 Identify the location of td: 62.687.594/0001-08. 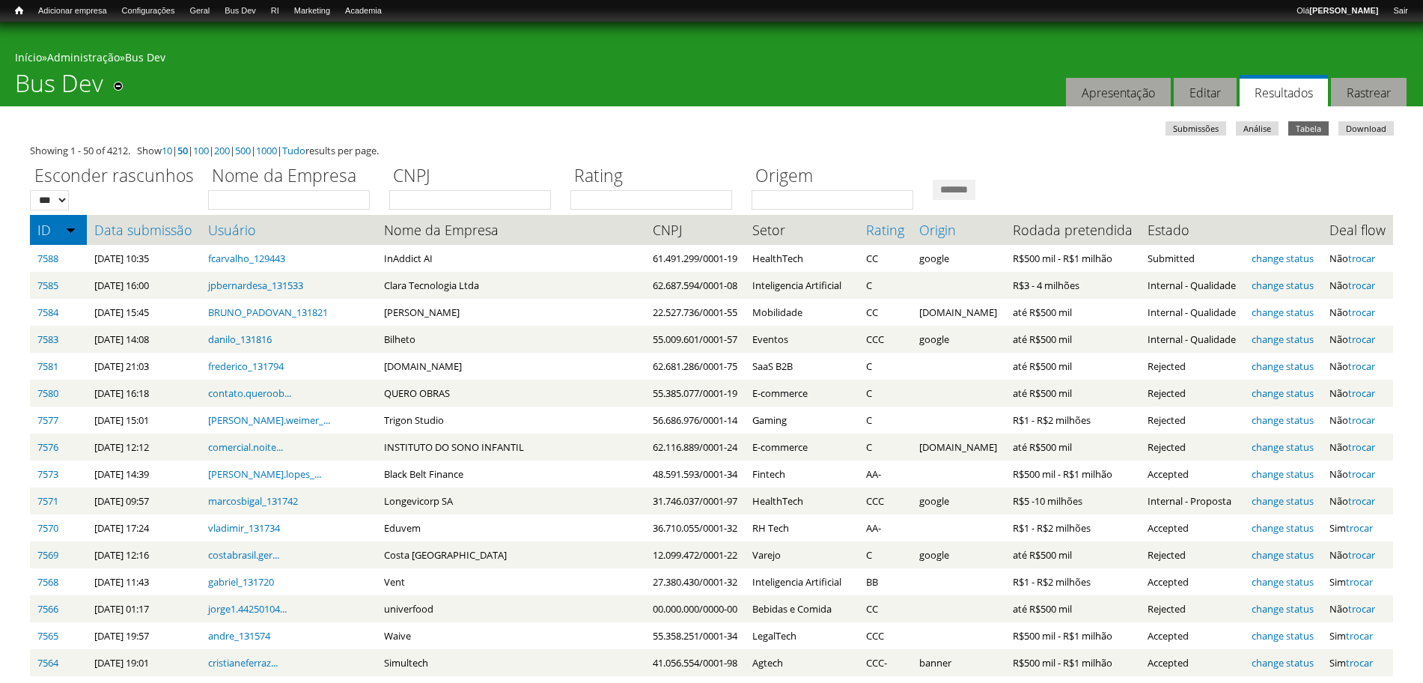
(695, 285).